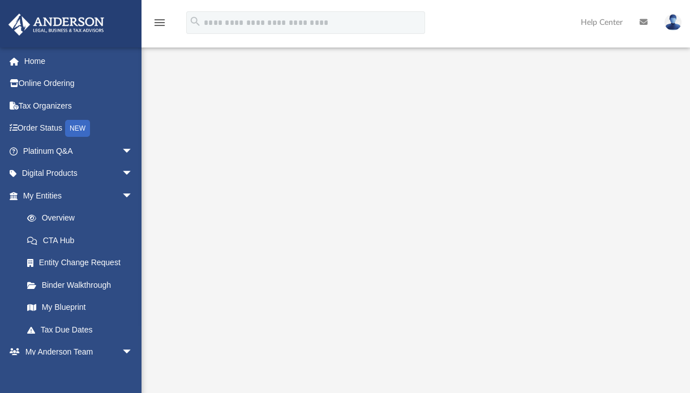 This screenshot has width=690, height=393. Describe the element at coordinates (83, 330) in the screenshot. I see `a: Tax Due Dates` at that location.